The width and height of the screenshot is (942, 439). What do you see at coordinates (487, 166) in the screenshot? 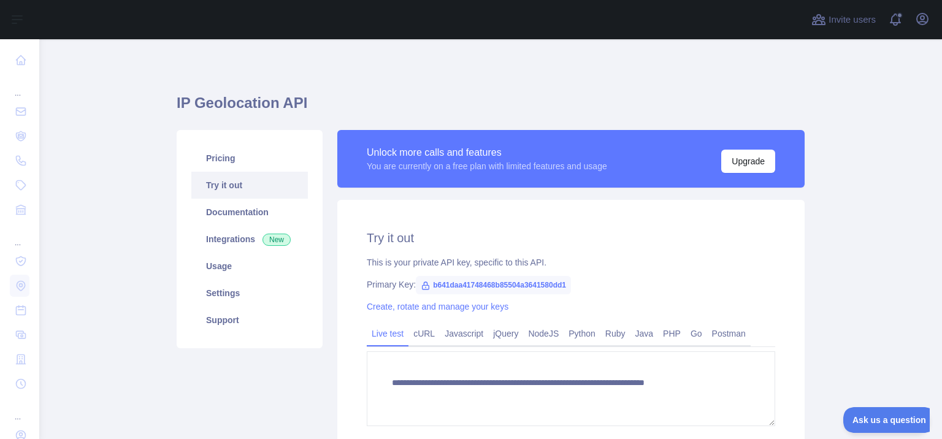
I see `div: You are currently on a free plan with limited features and usage` at bounding box center [487, 166].